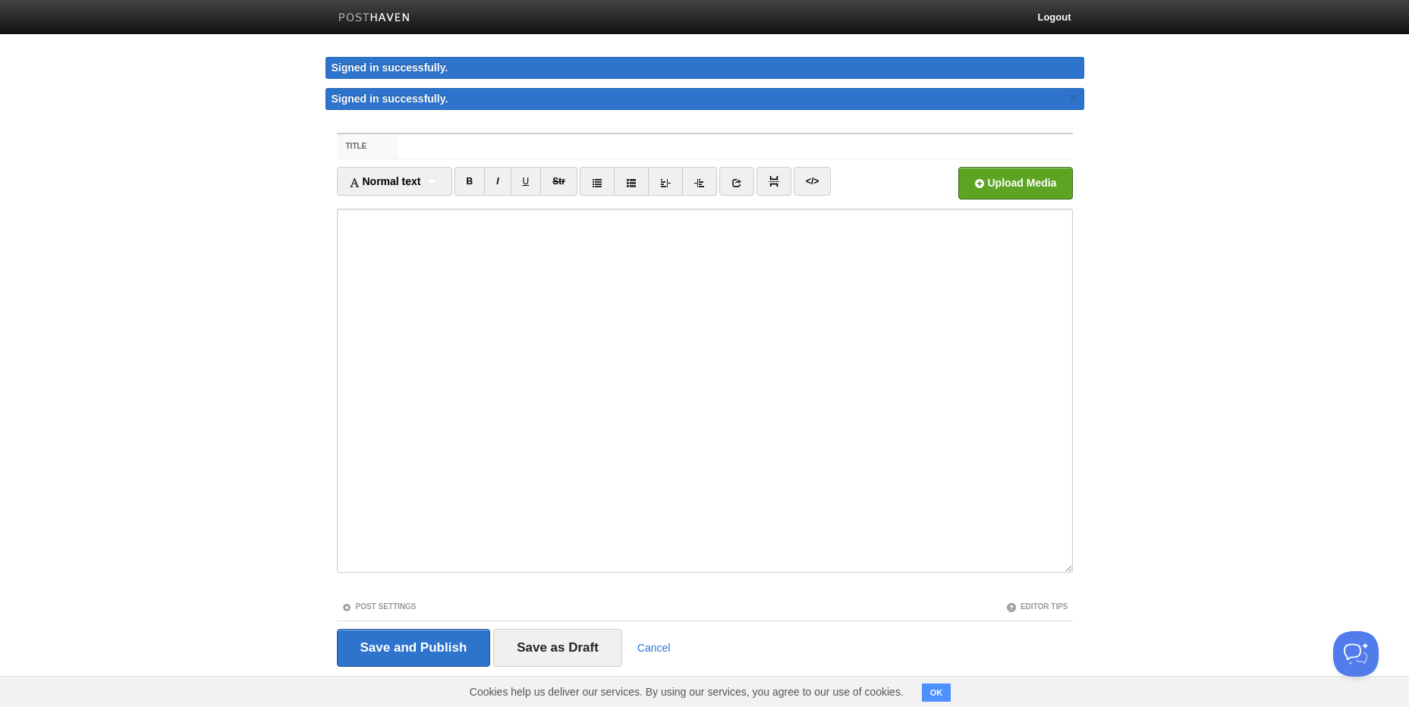 The width and height of the screenshot is (1409, 707). I want to click on a: Editor Tips, so click(1037, 606).